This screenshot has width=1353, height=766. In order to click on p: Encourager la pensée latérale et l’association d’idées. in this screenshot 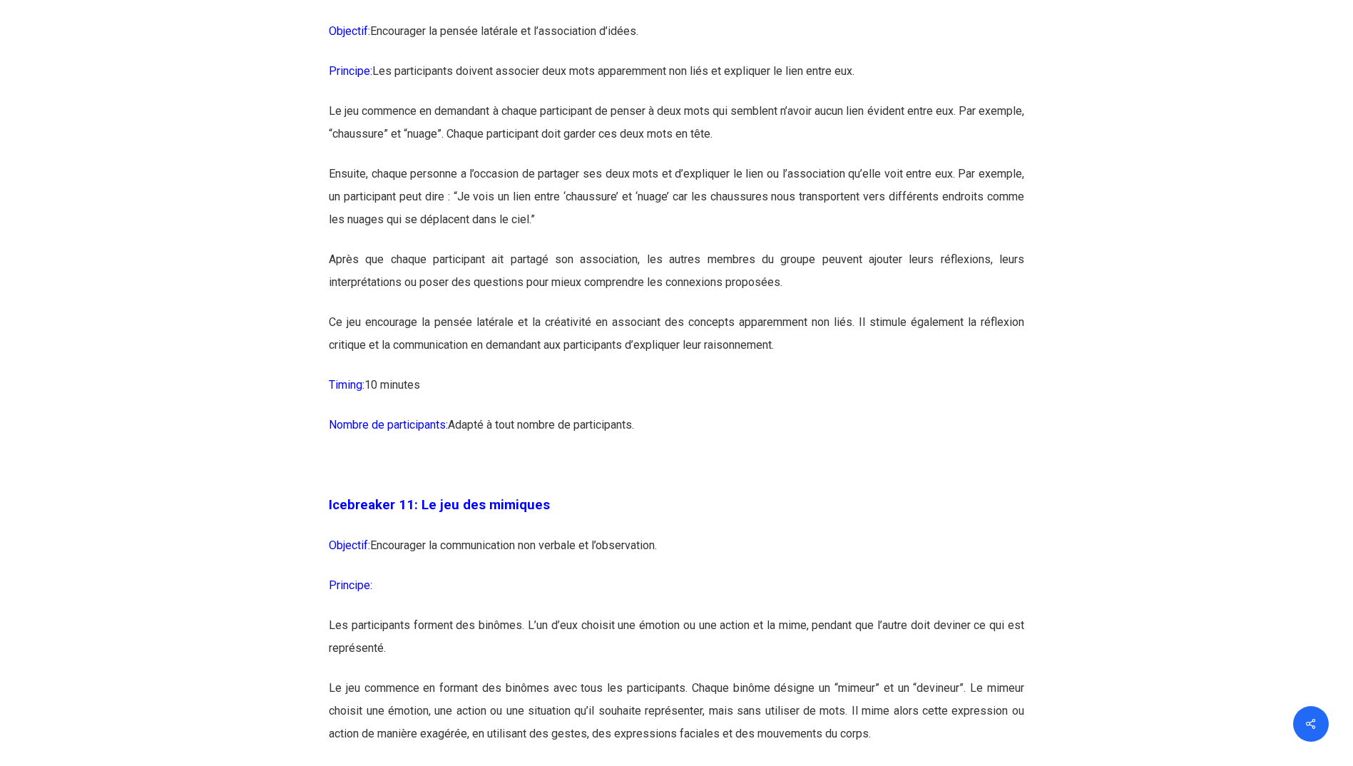, I will do `click(676, 40)`.